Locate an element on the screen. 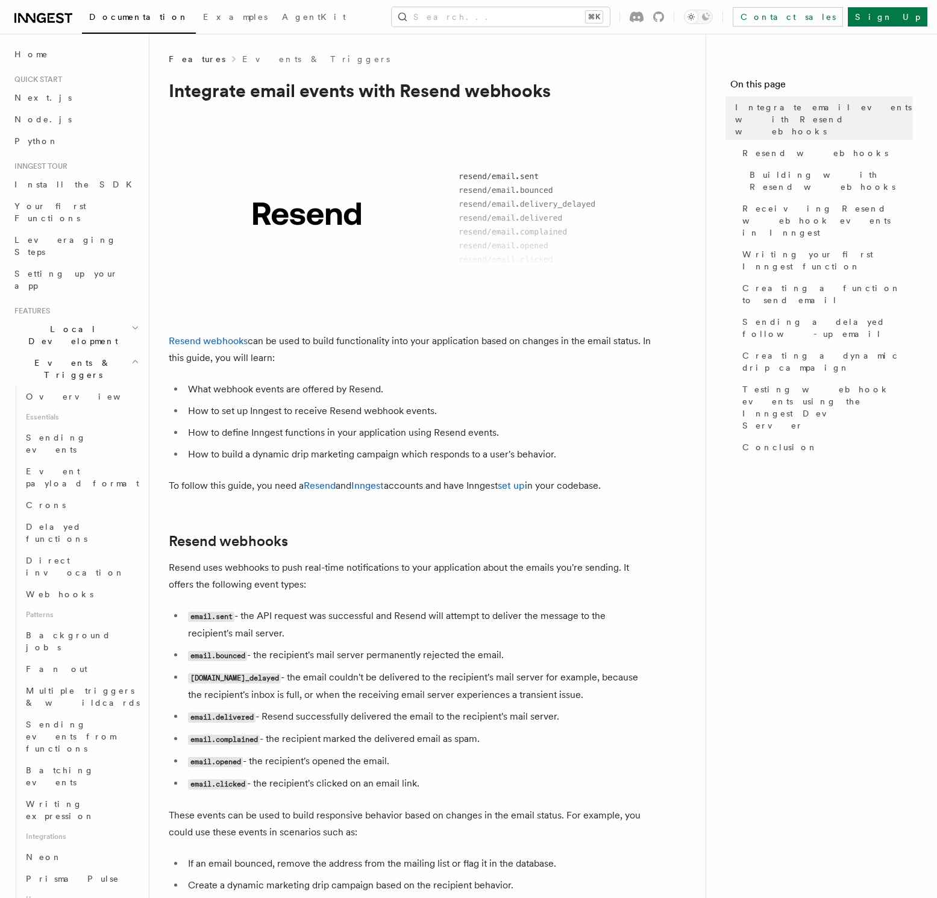 This screenshot has width=937, height=898. a: Testing webhook events using the Inngest Dev Server is located at coordinates (825, 407).